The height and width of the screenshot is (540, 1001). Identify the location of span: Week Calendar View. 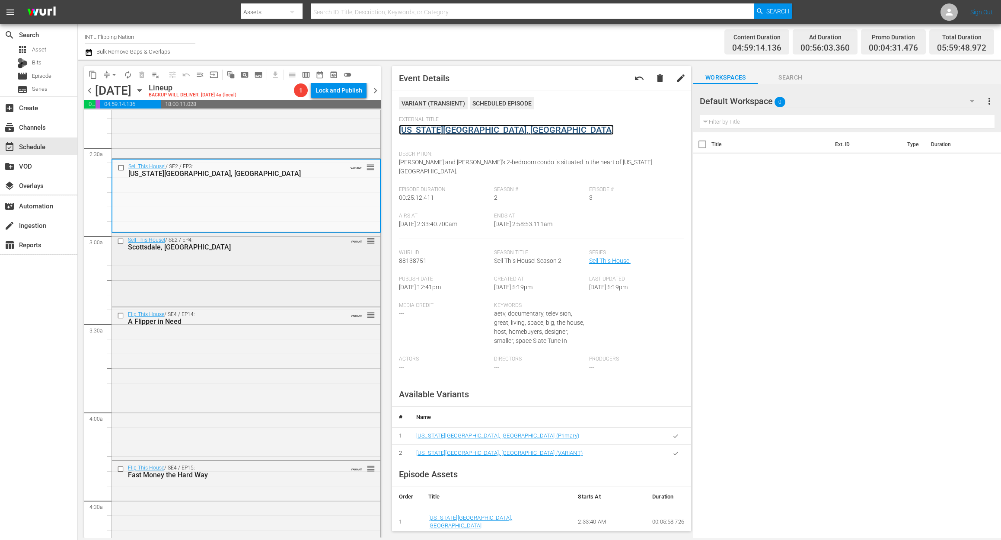
(306, 75).